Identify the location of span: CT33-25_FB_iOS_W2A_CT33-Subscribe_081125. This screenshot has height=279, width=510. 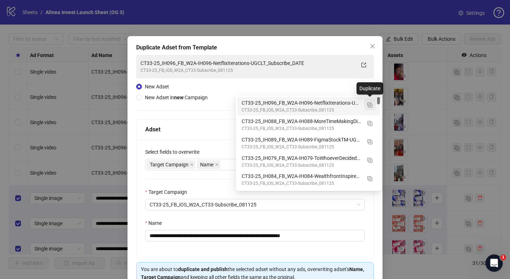
(255, 205).